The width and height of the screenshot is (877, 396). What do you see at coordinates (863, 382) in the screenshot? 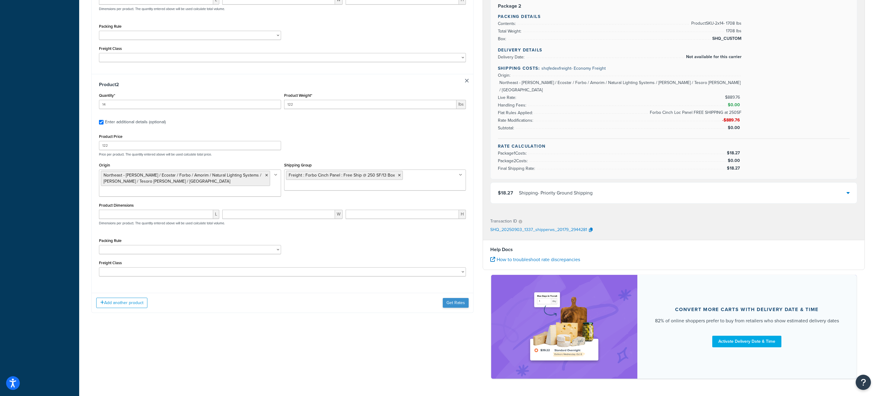
I see `button: Open Resource Center` at bounding box center [863, 382].